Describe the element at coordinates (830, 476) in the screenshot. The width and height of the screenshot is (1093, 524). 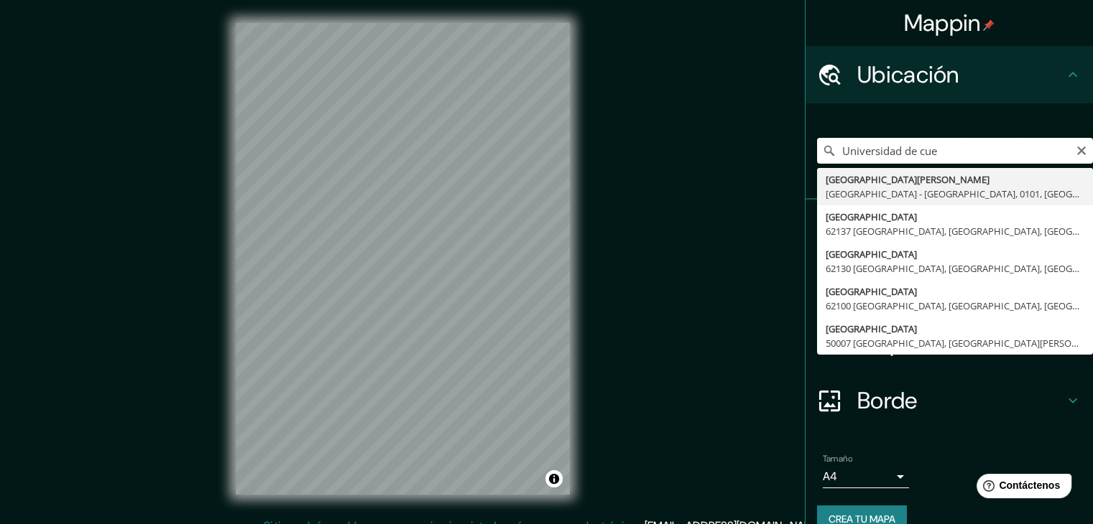
I see `font: A4` at that location.